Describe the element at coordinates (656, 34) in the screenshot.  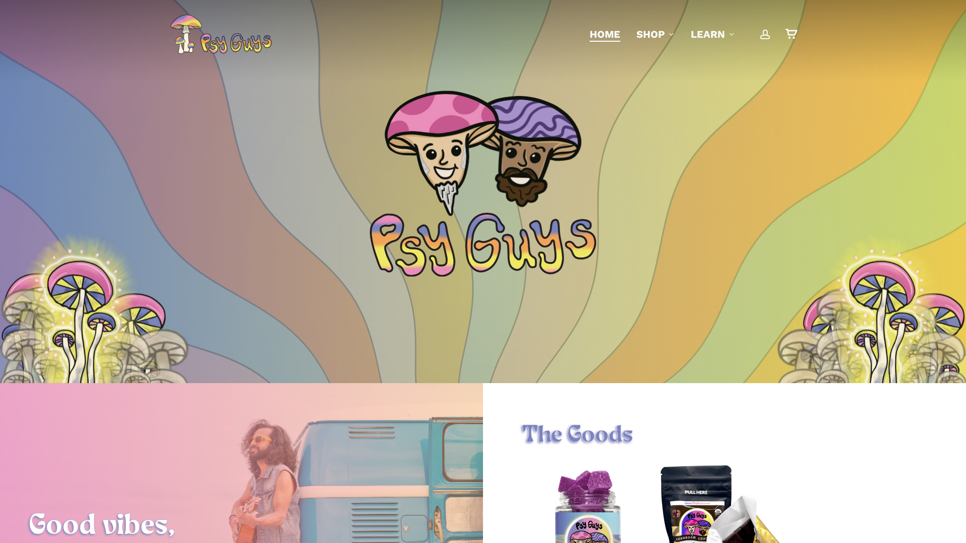
I see `a: Shop` at that location.